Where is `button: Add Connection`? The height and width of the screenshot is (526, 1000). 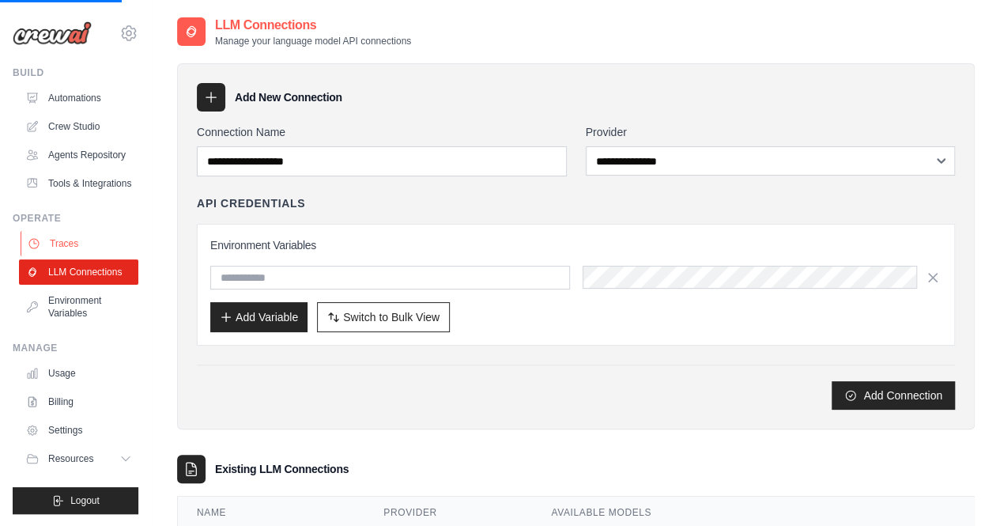
button: Add Connection is located at coordinates (893, 395).